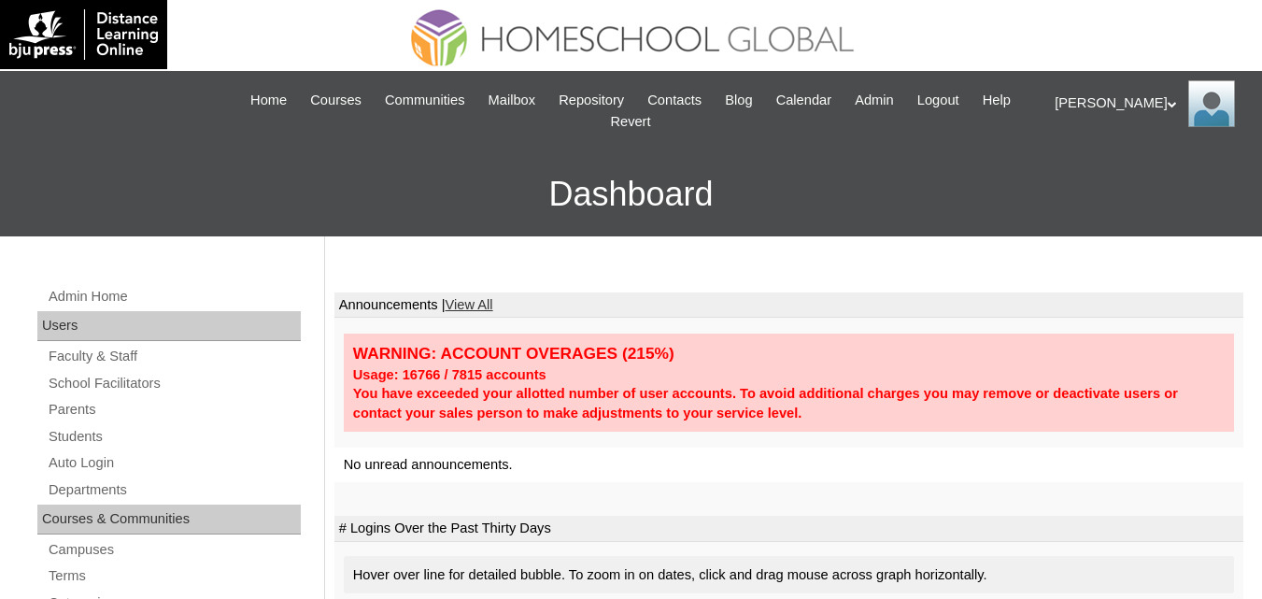  I want to click on span: Mailbox, so click(512, 100).